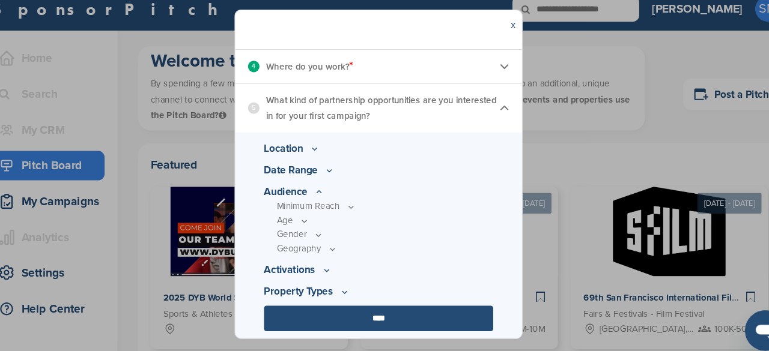 This screenshot has height=351, width=769. I want to click on p: Gender, so click(383, 232).